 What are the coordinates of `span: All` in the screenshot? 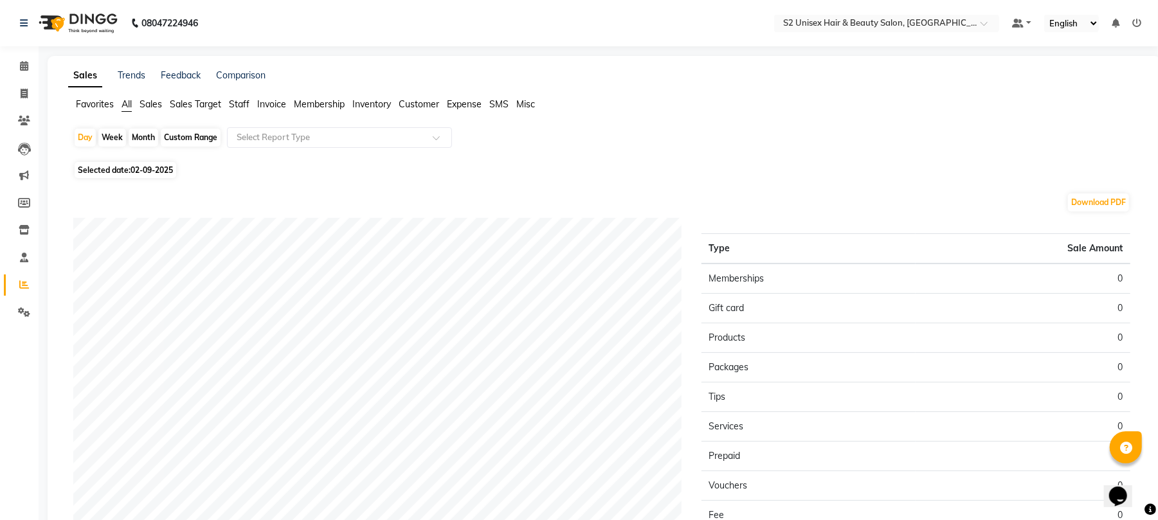 It's located at (127, 104).